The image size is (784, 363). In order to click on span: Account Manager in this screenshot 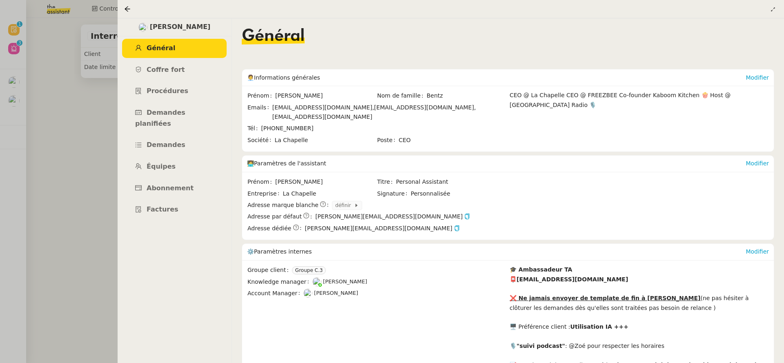, I will do `click(275, 293)`.